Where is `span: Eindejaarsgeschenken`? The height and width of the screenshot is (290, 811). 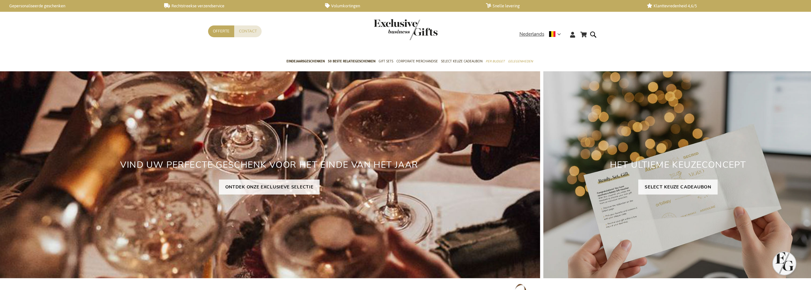 span: Eindejaarsgeschenken is located at coordinates (305, 61).